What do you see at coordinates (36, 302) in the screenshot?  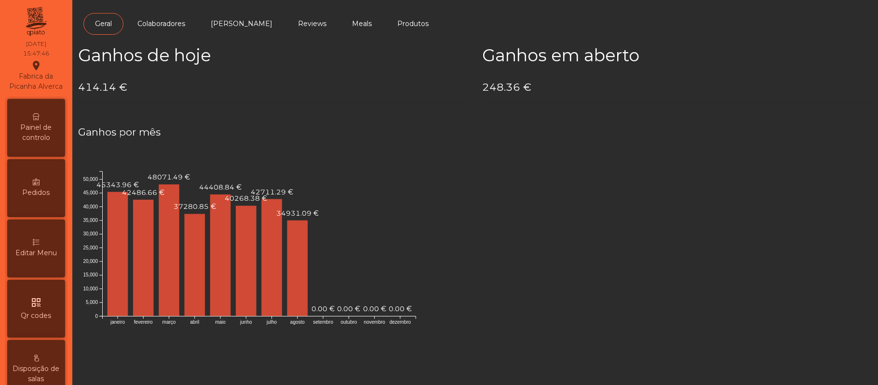 I see `i: qr_code` at bounding box center [36, 302].